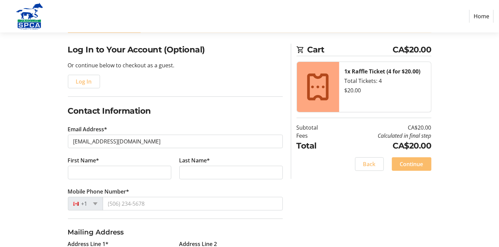 The height and width of the screenshot is (247, 499). I want to click on button: Log In, so click(84, 81).